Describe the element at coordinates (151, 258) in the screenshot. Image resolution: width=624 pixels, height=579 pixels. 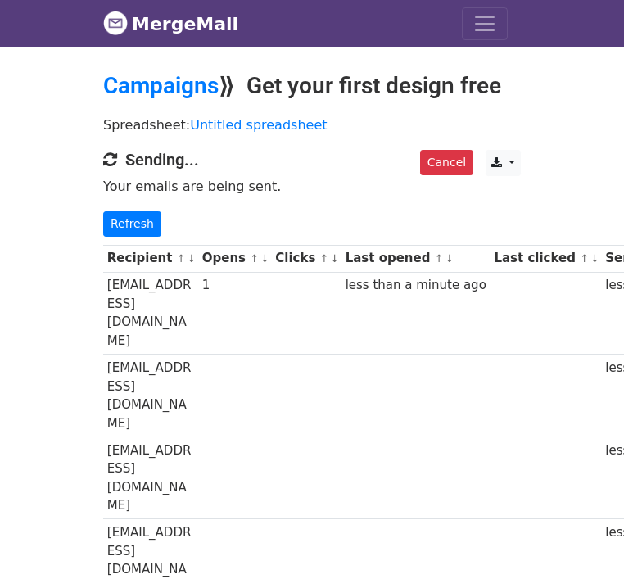
I see `th: Recipient` at that location.